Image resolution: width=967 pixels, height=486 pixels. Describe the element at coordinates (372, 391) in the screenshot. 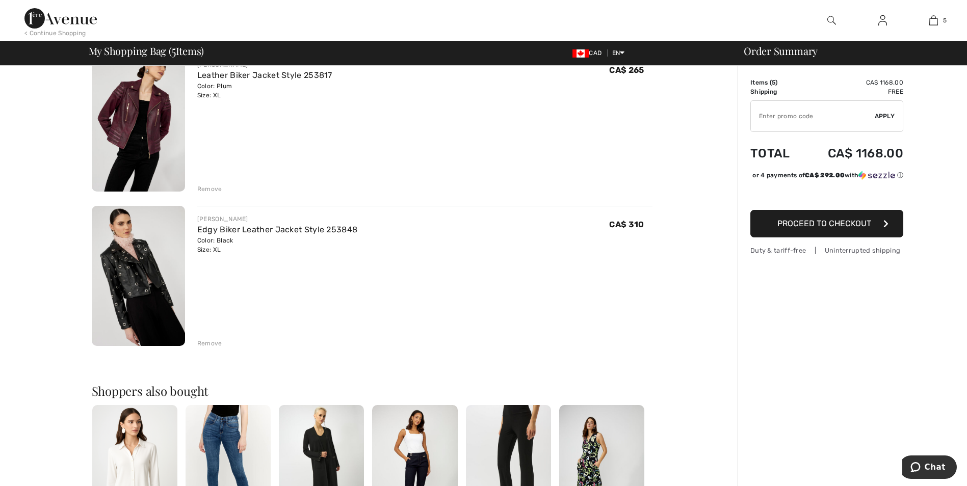

I see `h2: Shoppers also bought` at that location.